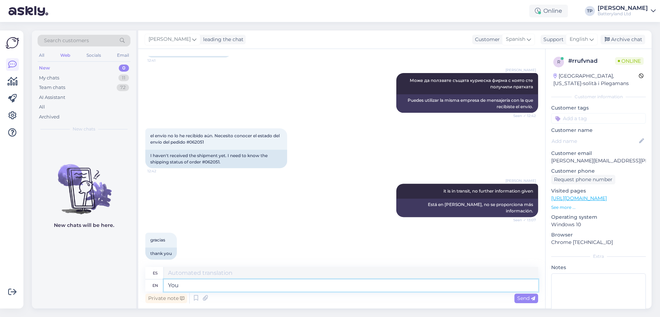 This screenshot has width=660, height=317. Describe the element at coordinates (124, 68) in the screenshot. I see `div: 0` at that location.